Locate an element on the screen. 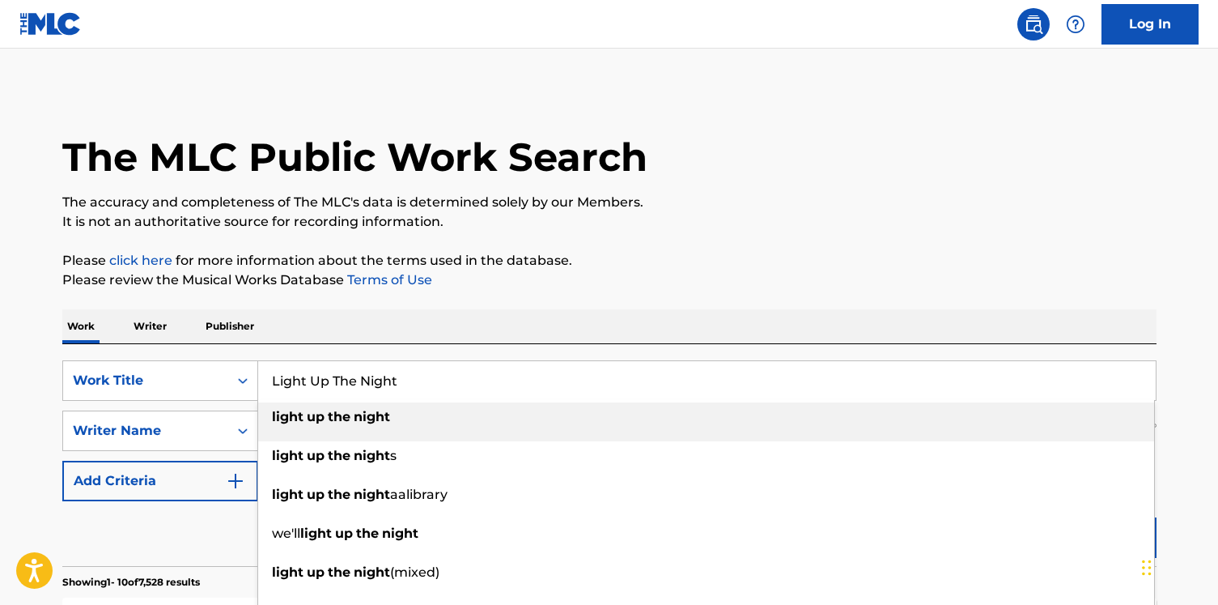  img: search is located at coordinates (1034, 24).